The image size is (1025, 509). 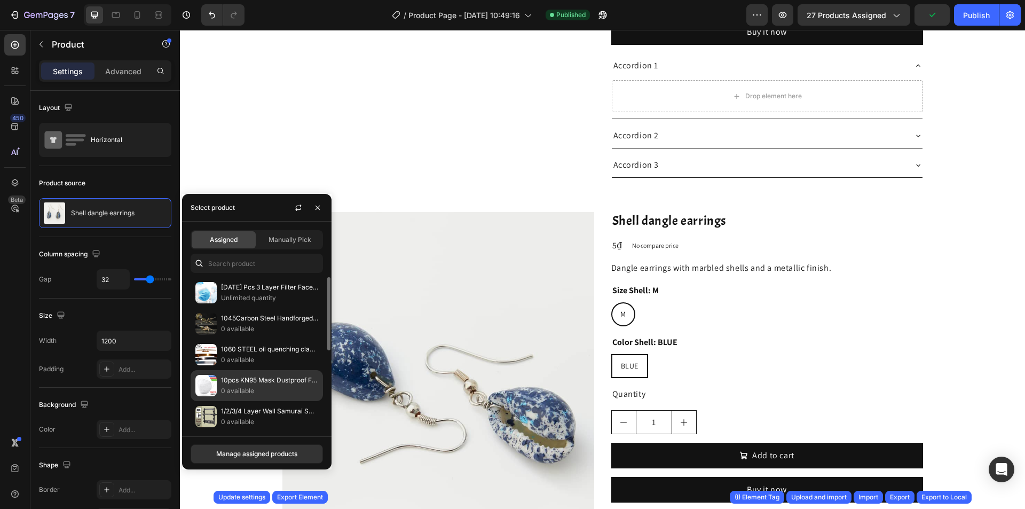 I want to click on button: Add to cart, so click(x=587, y=425).